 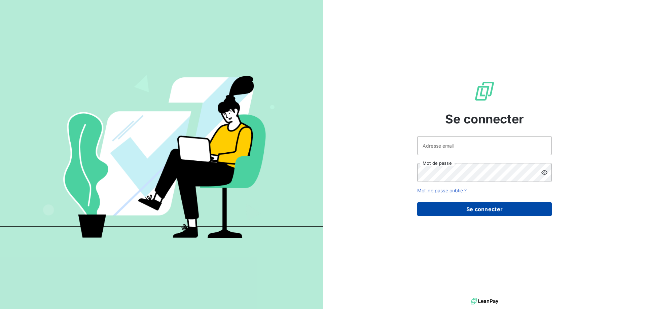 I want to click on img: logo, so click(x=484, y=301).